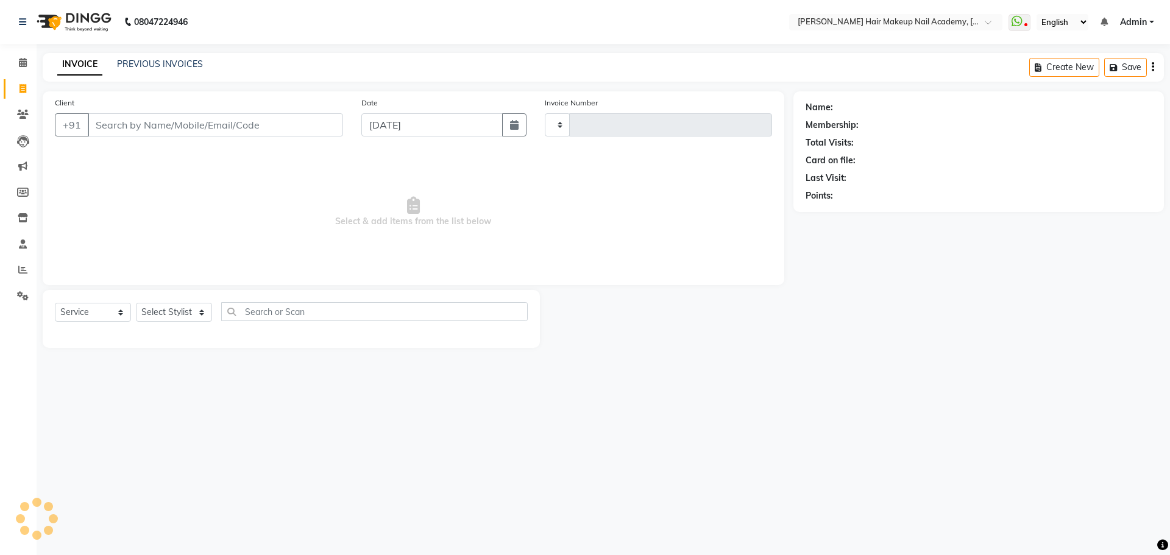  Describe the element at coordinates (832, 125) in the screenshot. I see `div: Membership:` at that location.